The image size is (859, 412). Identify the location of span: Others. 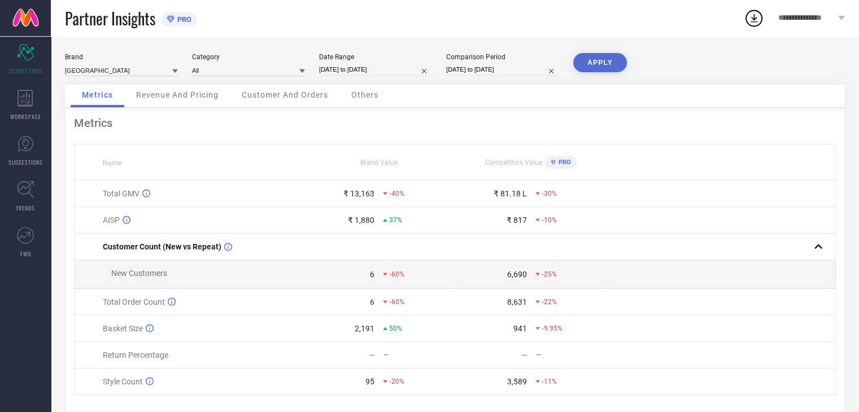
(365, 95).